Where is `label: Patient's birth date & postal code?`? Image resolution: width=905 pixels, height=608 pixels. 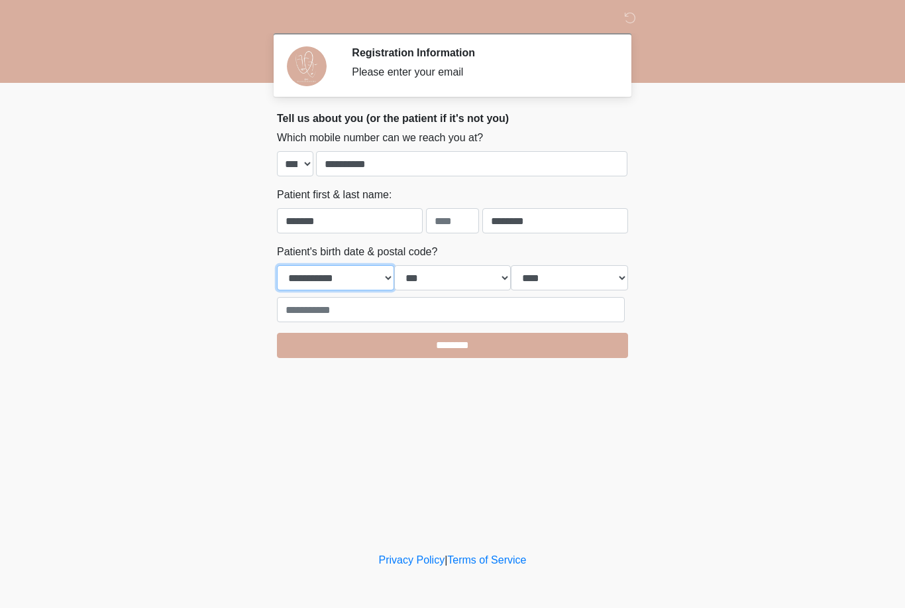 label: Patient's birth date & postal code? is located at coordinates (357, 252).